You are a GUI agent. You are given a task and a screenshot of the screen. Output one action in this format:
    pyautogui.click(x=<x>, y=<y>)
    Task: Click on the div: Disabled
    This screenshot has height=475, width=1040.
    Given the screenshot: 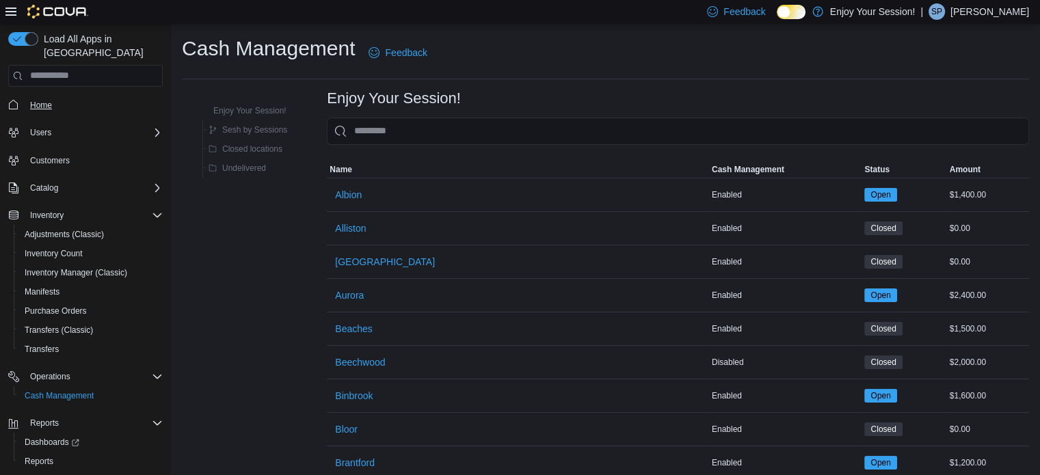 What is the action you would take?
    pyautogui.click(x=786, y=362)
    